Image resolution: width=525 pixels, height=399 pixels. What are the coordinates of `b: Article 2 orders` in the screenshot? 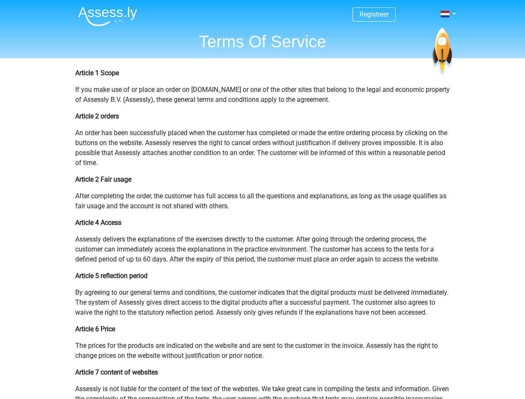 It's located at (97, 116).